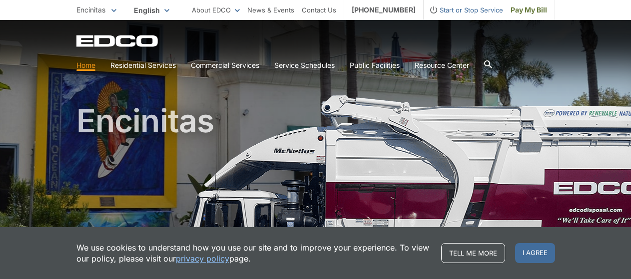 The height and width of the screenshot is (279, 631). I want to click on a: Residential Services, so click(143, 65).